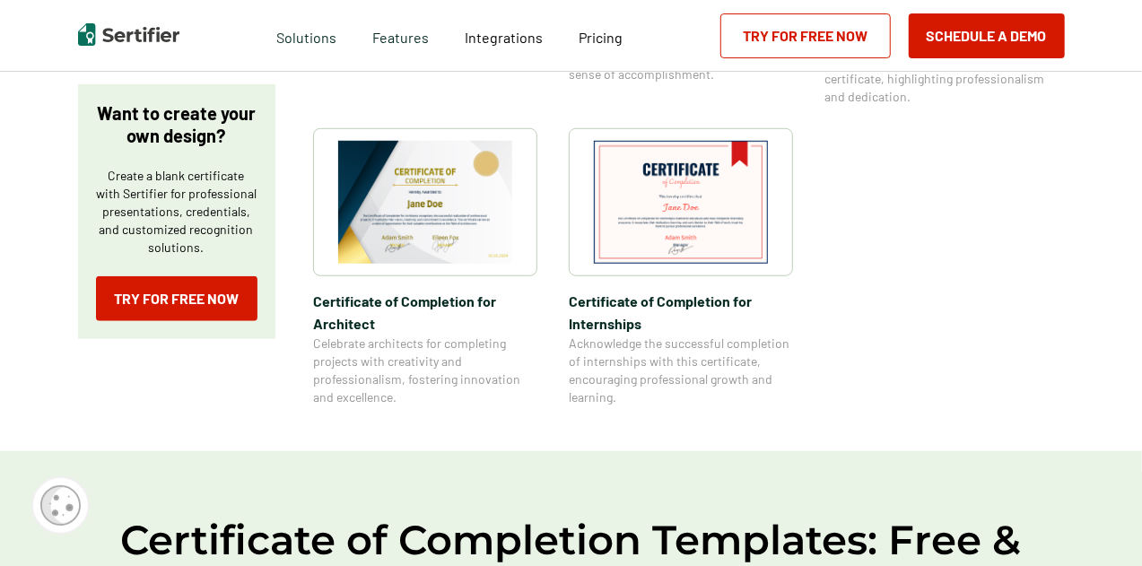 The width and height of the screenshot is (1142, 566). I want to click on img: Sertifier | Digital Credentialing Platform, so click(128, 34).